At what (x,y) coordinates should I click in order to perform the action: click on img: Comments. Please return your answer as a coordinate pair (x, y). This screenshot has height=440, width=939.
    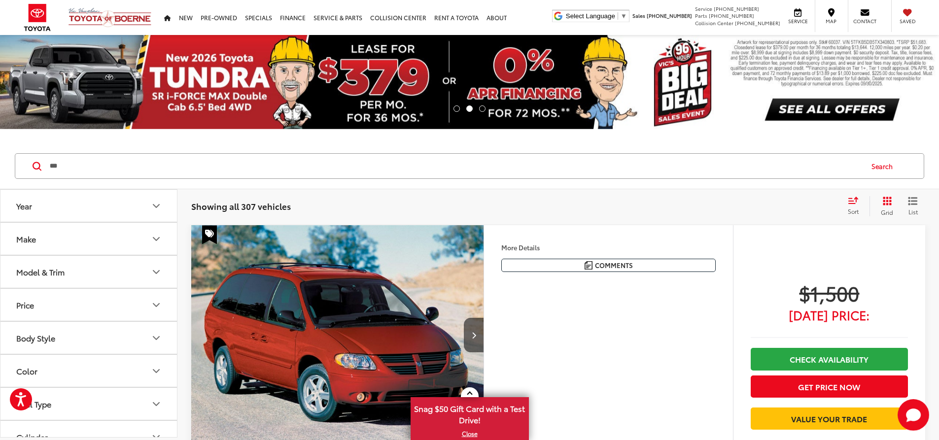
    Looking at the image, I should click on (588, 265).